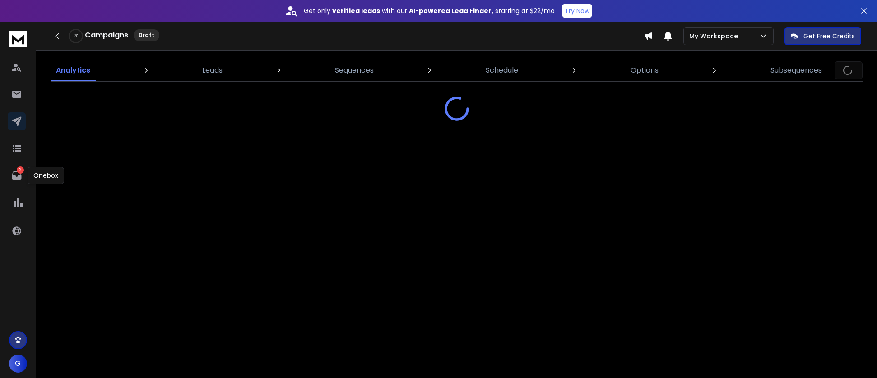 The width and height of the screenshot is (877, 378). I want to click on img: logo, so click(18, 39).